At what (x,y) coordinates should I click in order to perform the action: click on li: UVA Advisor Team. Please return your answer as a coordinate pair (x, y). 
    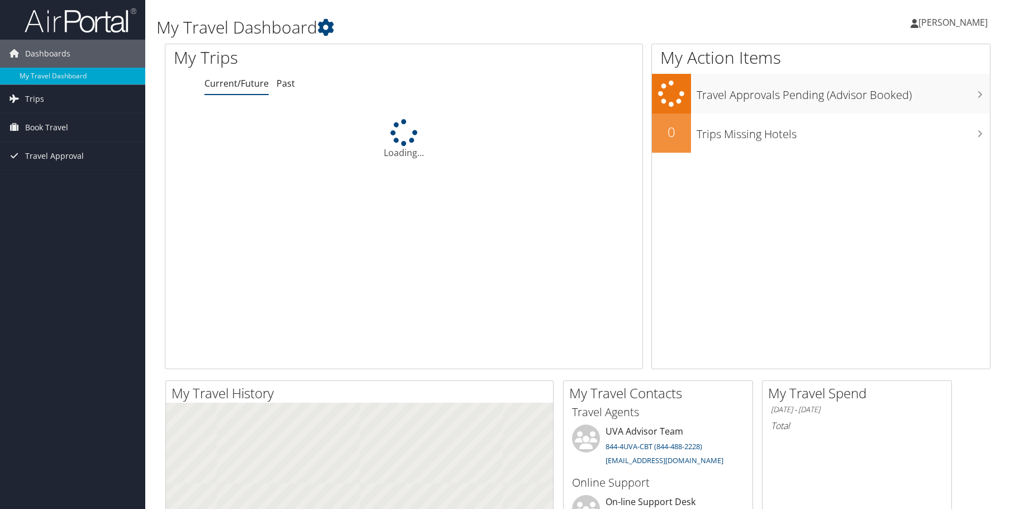
    Looking at the image, I should click on (658, 447).